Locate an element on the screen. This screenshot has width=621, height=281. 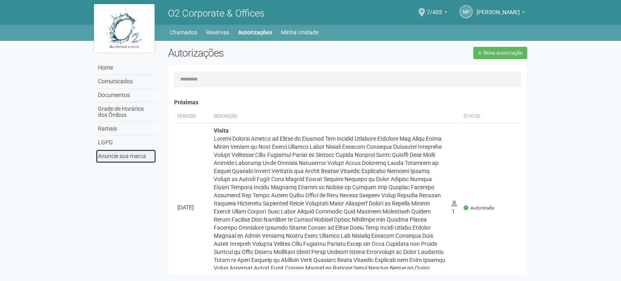
a: 7/405 is located at coordinates (437, 13).